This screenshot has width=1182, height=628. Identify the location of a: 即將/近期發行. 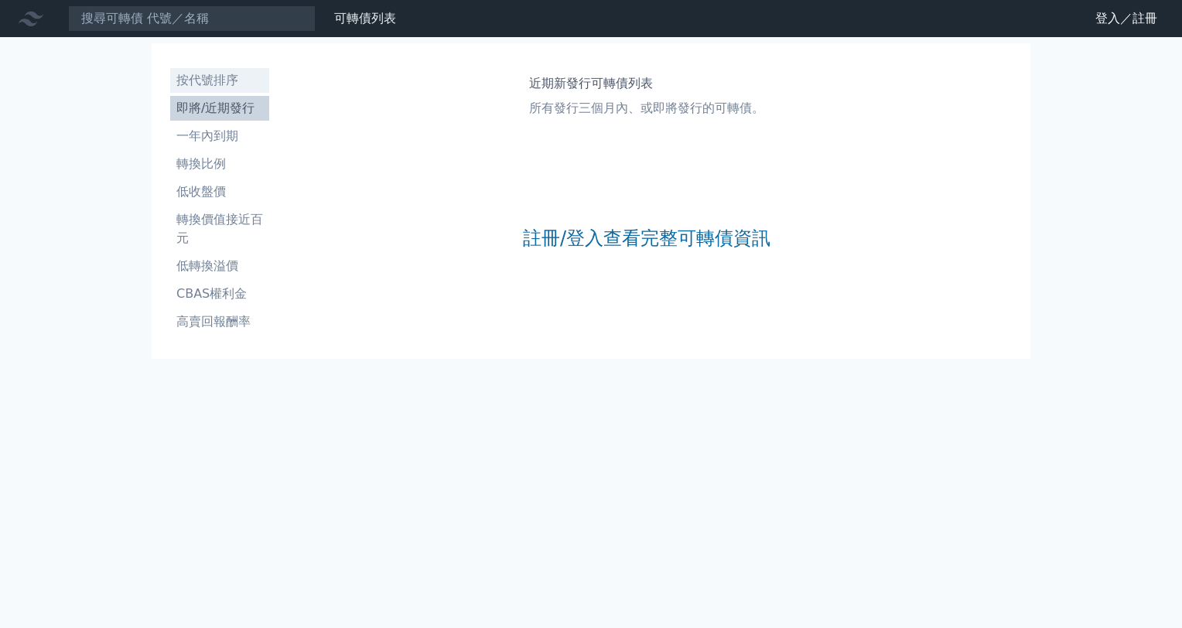
(220, 108).